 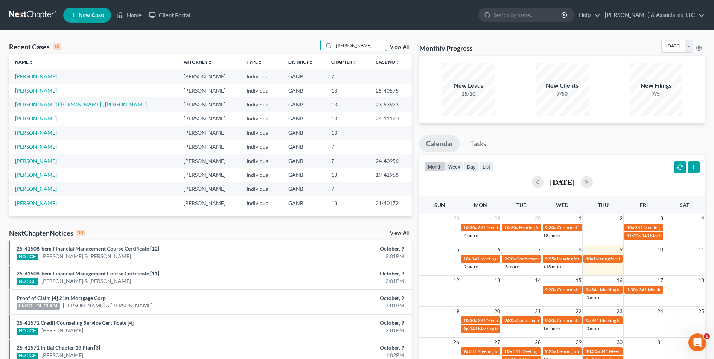 I want to click on span: 28, so click(x=538, y=342).